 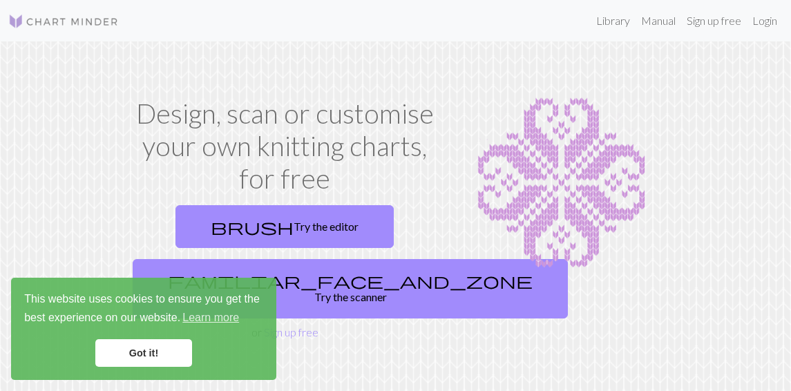 I want to click on span: brush, so click(x=252, y=227).